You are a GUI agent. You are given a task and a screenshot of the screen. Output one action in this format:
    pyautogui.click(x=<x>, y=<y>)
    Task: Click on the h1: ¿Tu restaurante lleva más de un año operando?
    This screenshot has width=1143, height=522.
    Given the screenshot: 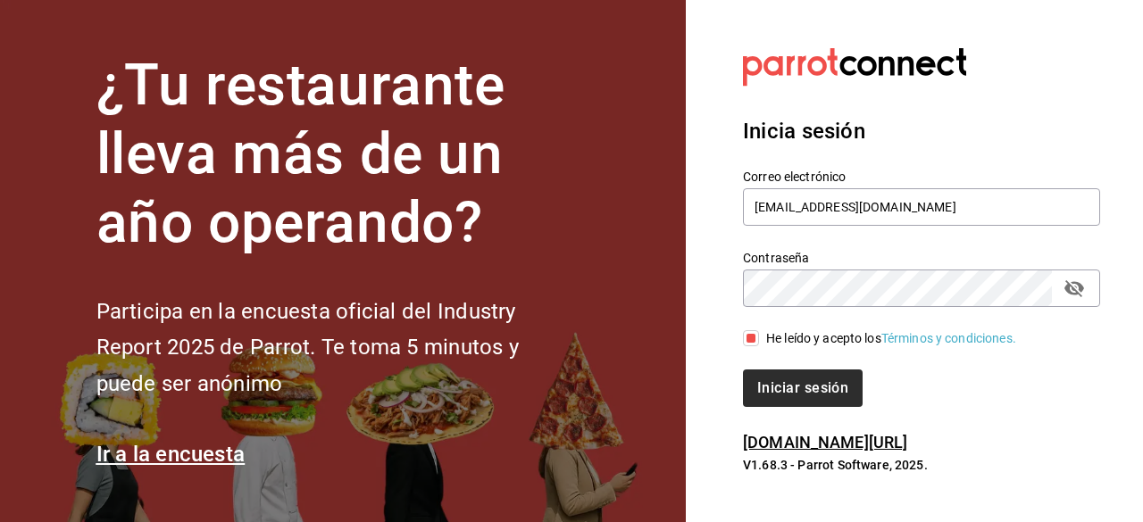 What is the action you would take?
    pyautogui.click(x=338, y=154)
    